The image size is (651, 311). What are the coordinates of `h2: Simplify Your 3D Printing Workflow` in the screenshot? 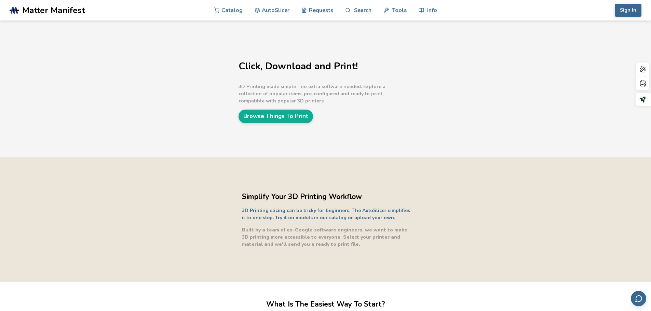 It's located at (327, 197).